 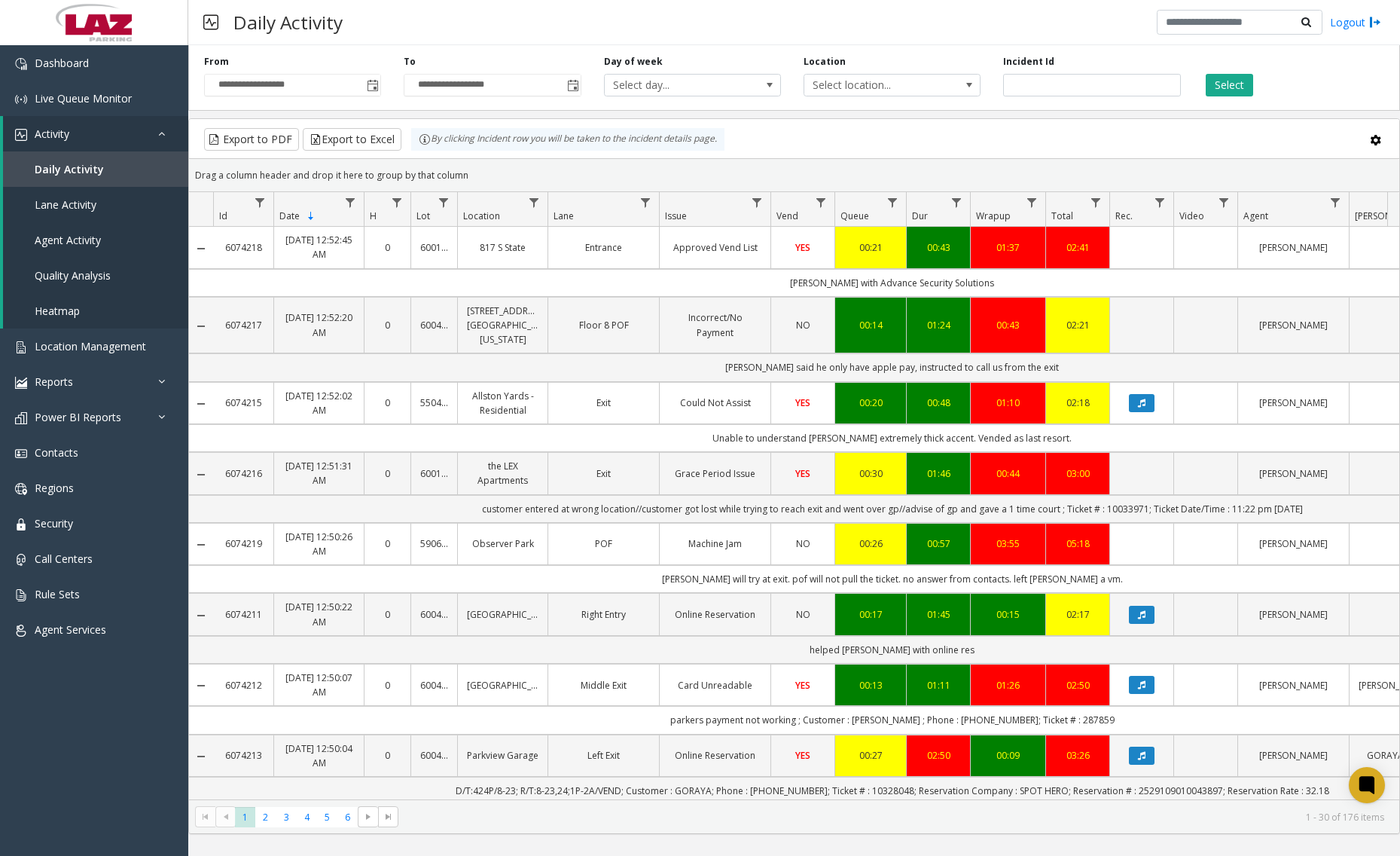 What do you see at coordinates (287, 816) in the screenshot?
I see `span: Page 3` at bounding box center [287, 816].